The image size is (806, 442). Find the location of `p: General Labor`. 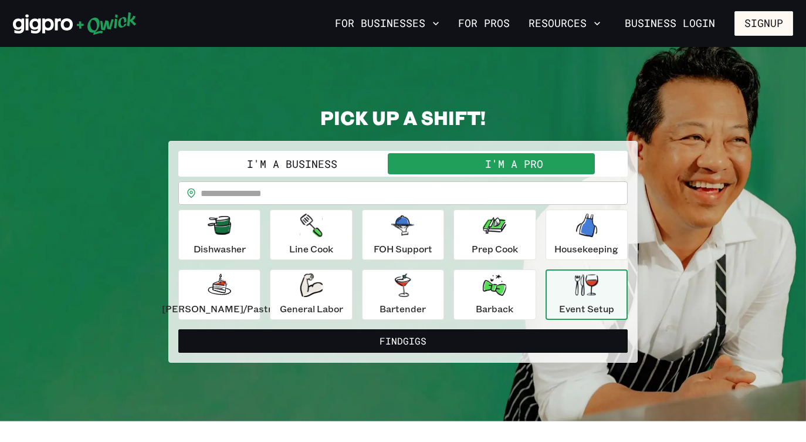

p: General Labor is located at coordinates (311, 309).